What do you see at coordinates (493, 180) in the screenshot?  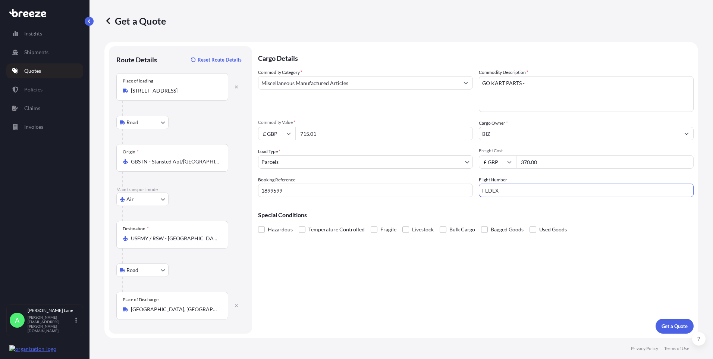 I see `label: Flight Number` at bounding box center [493, 180].